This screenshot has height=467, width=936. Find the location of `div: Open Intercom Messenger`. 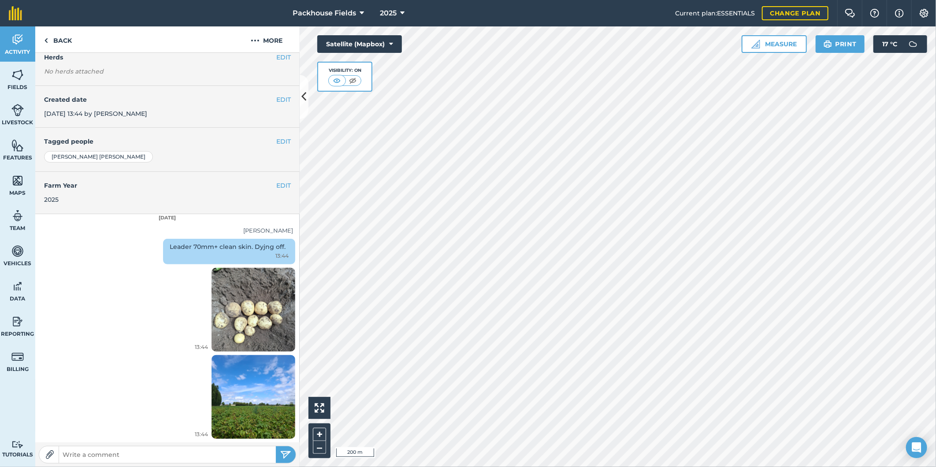

div: Open Intercom Messenger is located at coordinates (916, 448).